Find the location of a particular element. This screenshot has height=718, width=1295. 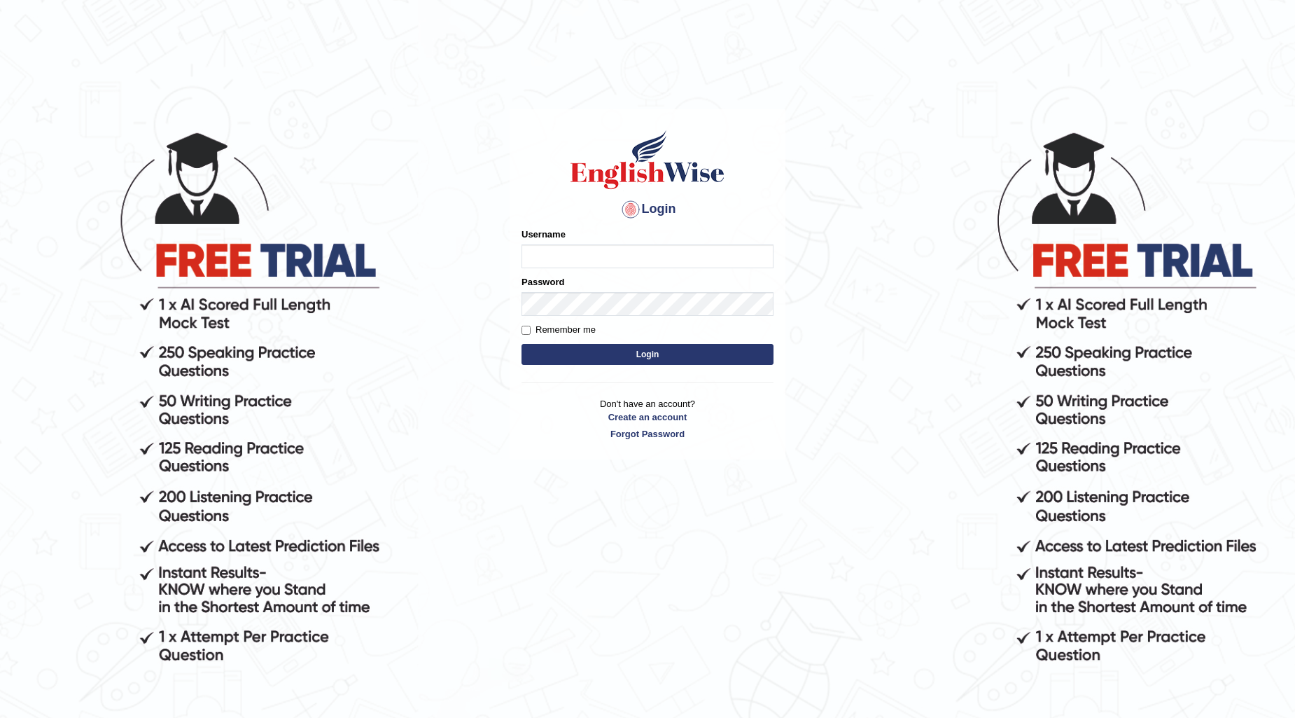

a: Create an account is located at coordinates (648, 417).